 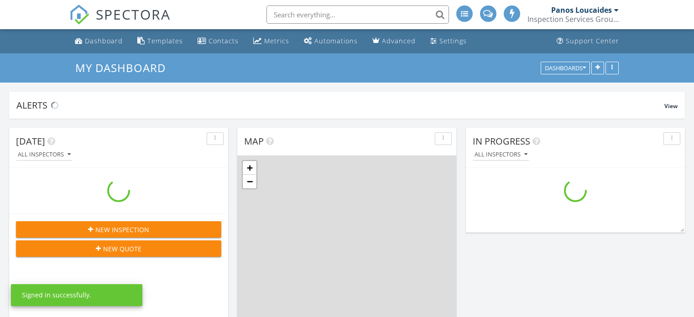 What do you see at coordinates (57, 295) in the screenshot?
I see `div: Signed in successfully.` at bounding box center [57, 295].